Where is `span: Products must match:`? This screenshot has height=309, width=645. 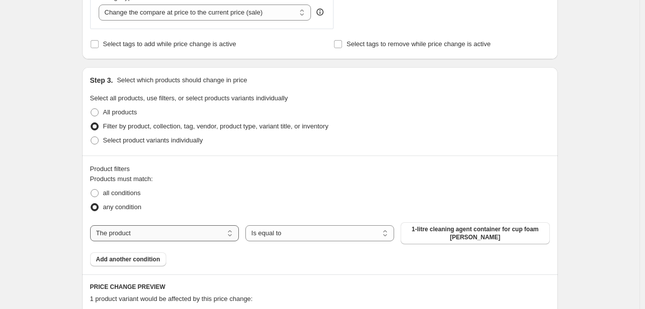
span: Products must match: is located at coordinates (122, 178).